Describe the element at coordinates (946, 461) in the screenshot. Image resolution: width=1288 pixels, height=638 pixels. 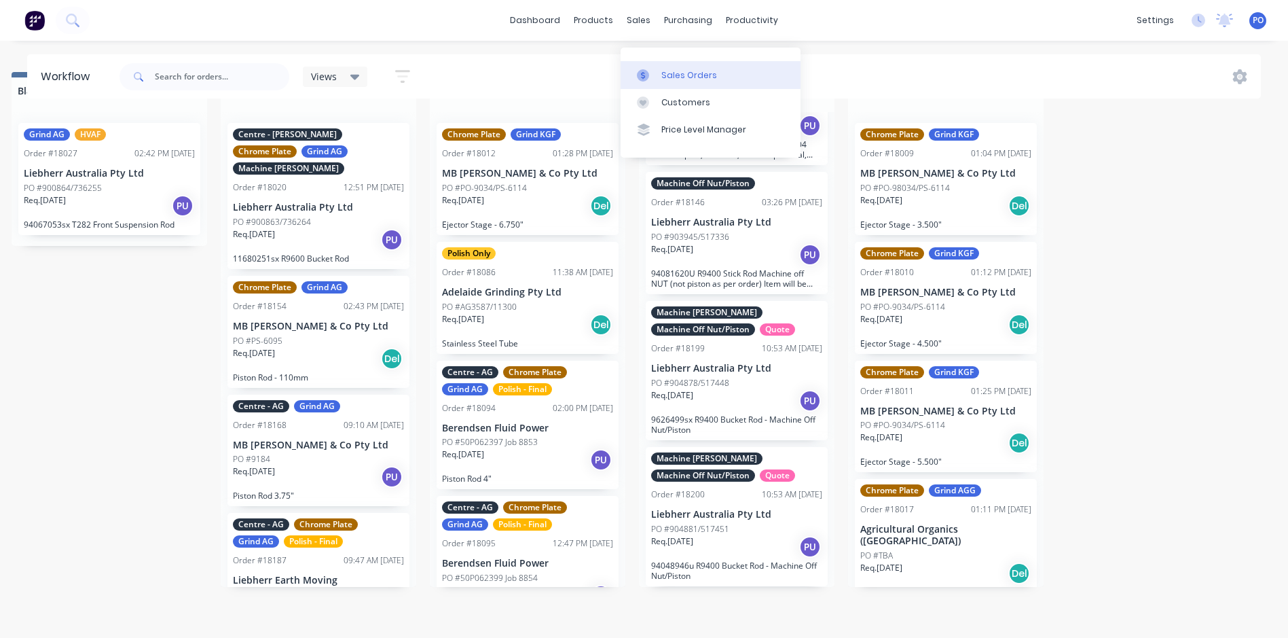
I see `p: Ejector Stage - 5.500"` at that location.